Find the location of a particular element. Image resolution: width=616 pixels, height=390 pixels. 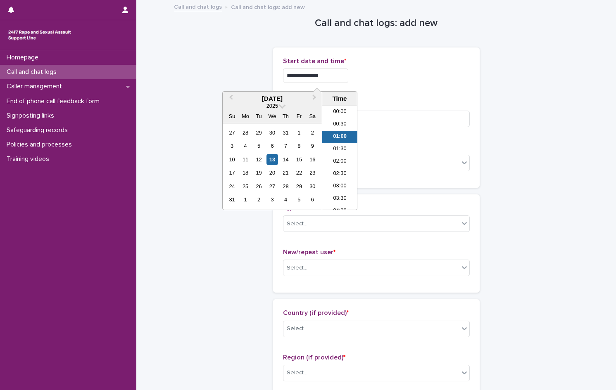

div: Choose Monday, September 1st, 2025 is located at coordinates (245, 199).